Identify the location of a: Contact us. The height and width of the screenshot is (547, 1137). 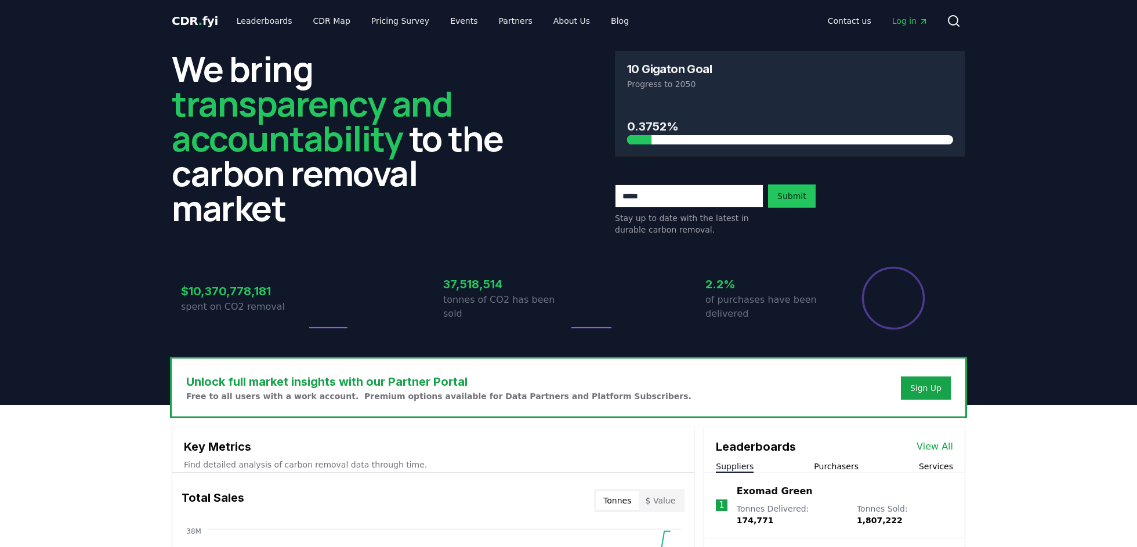
(849, 21).